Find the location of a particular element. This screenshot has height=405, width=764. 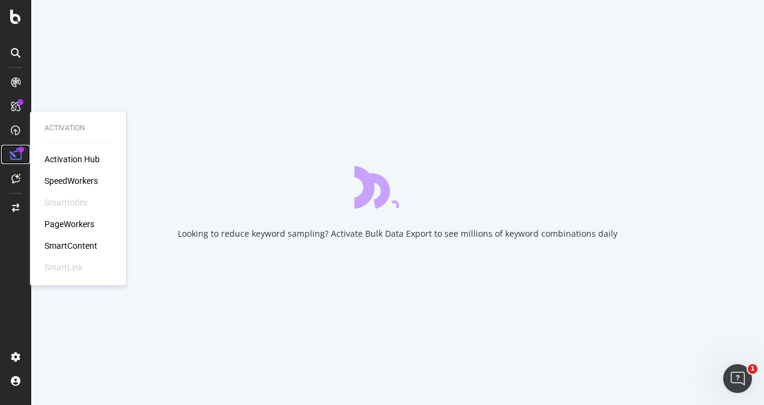

a: SmartIndex is located at coordinates (66, 202).